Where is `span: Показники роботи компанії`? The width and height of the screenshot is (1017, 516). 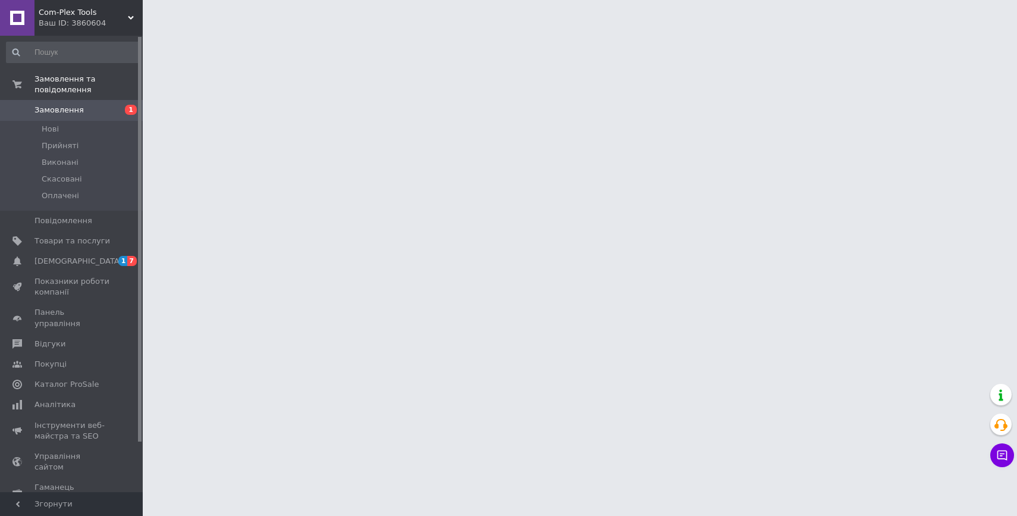 span: Показники роботи компанії is located at coordinates (72, 287).